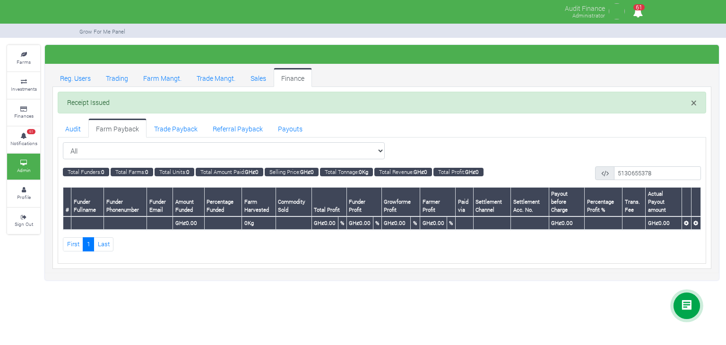 The height and width of the screenshot is (345, 726). What do you see at coordinates (160, 202) in the screenshot?
I see `th: Funder Email` at bounding box center [160, 202].